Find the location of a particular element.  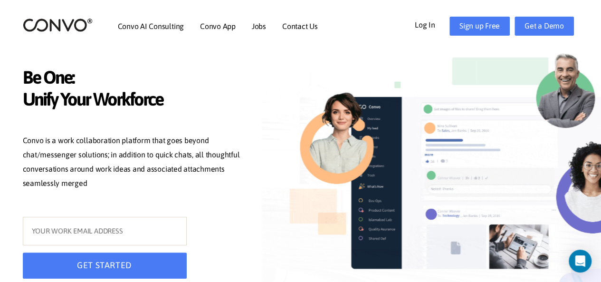

a: Convo App is located at coordinates (218, 26).